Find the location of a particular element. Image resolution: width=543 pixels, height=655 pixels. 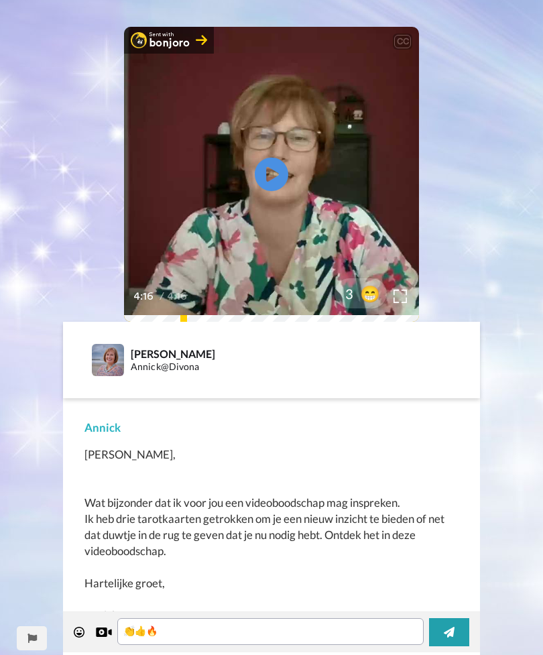

img: Profile Image is located at coordinates (108, 360).